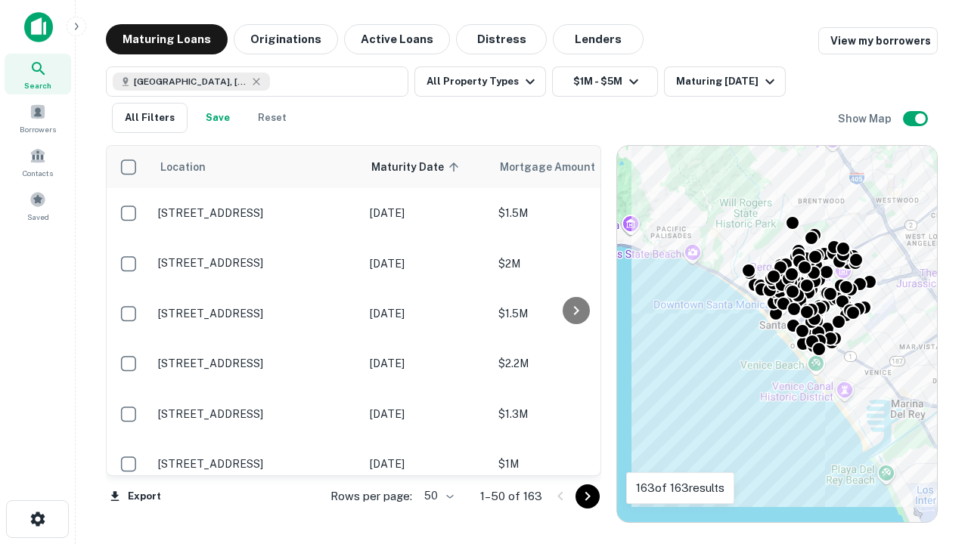 The image size is (968, 544). I want to click on div: Chat Widget, so click(930, 460).